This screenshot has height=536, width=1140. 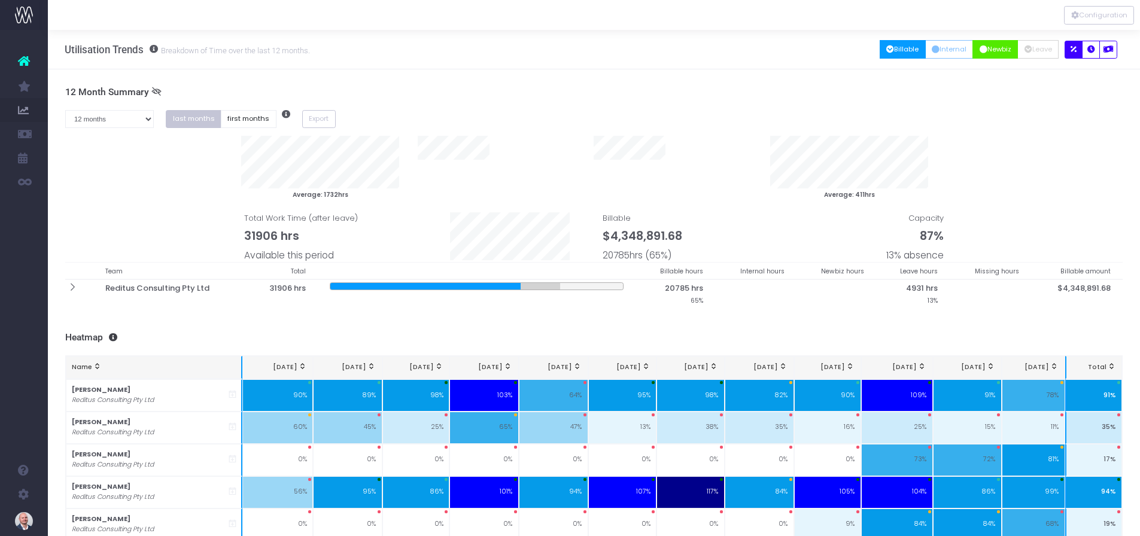 What do you see at coordinates (484, 428) in the screenshot?
I see `td: 65%` at bounding box center [484, 428].